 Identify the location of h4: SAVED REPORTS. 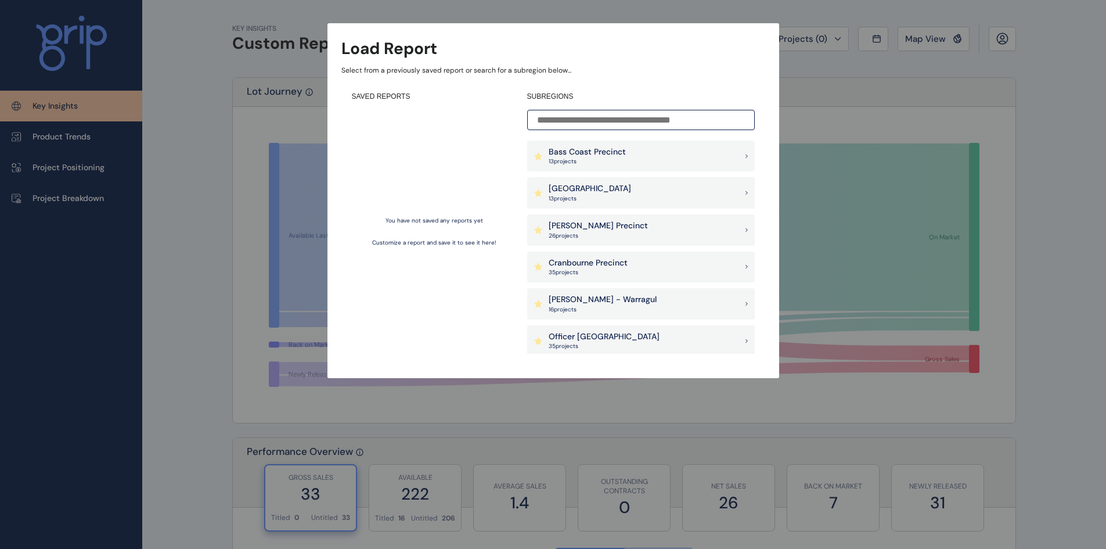
(434, 96).